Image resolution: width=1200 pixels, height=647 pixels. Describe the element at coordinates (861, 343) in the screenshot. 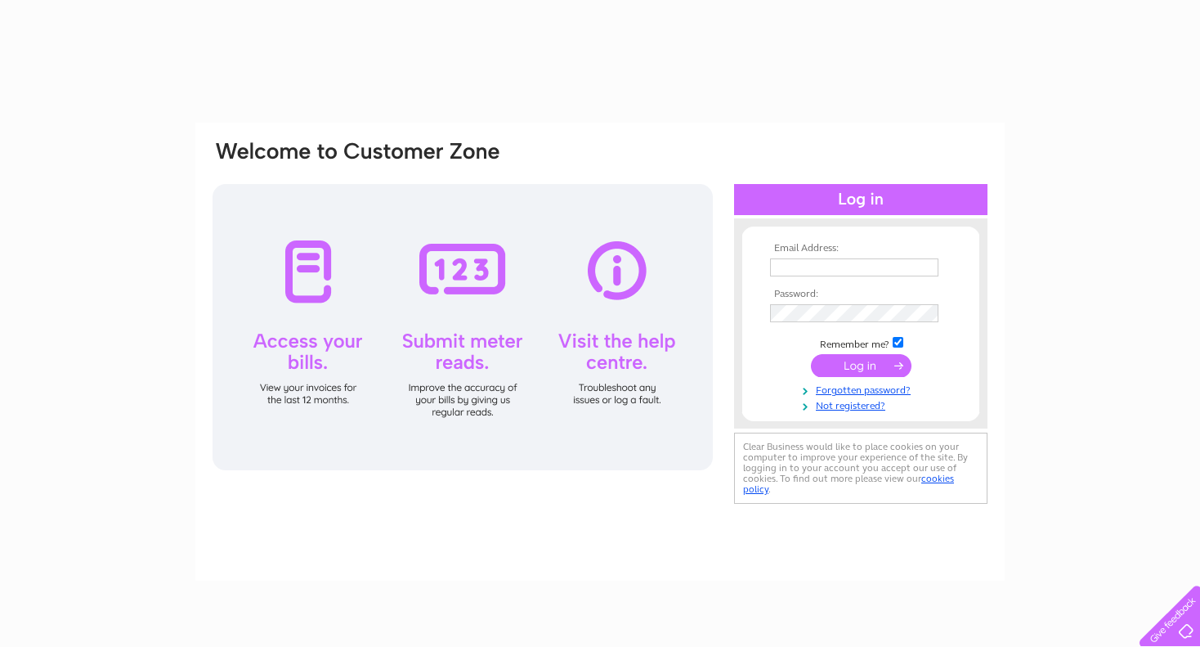

I see `td: Remember me?` at that location.